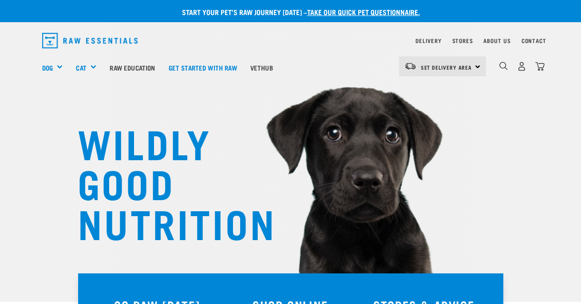  What do you see at coordinates (166, 182) in the screenshot?
I see `h1: WILDLY GOOD NUTRITION` at bounding box center [166, 182].